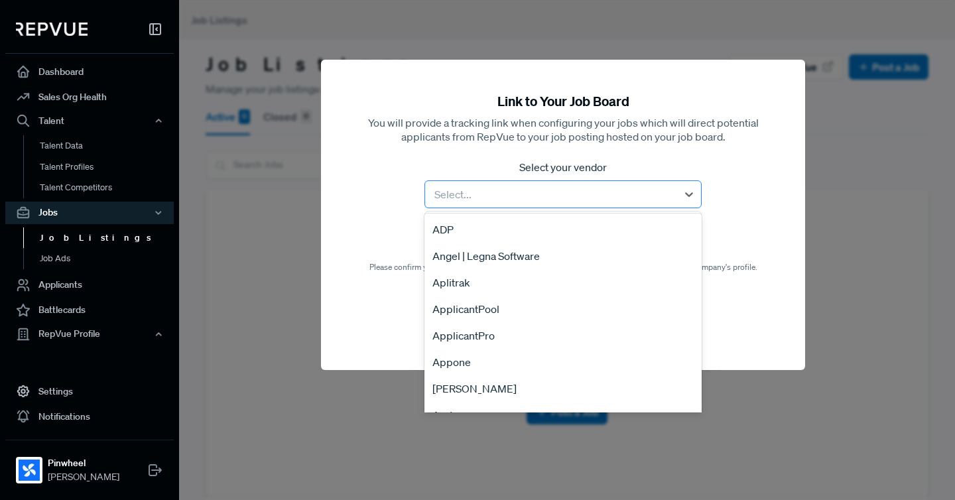  What do you see at coordinates (89, 72) in the screenshot?
I see `a: Dashboard` at bounding box center [89, 72].